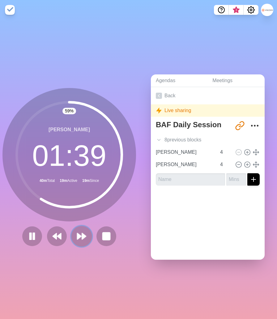  Describe the element at coordinates (179, 81) in the screenshot. I see `a: Agendas` at that location.